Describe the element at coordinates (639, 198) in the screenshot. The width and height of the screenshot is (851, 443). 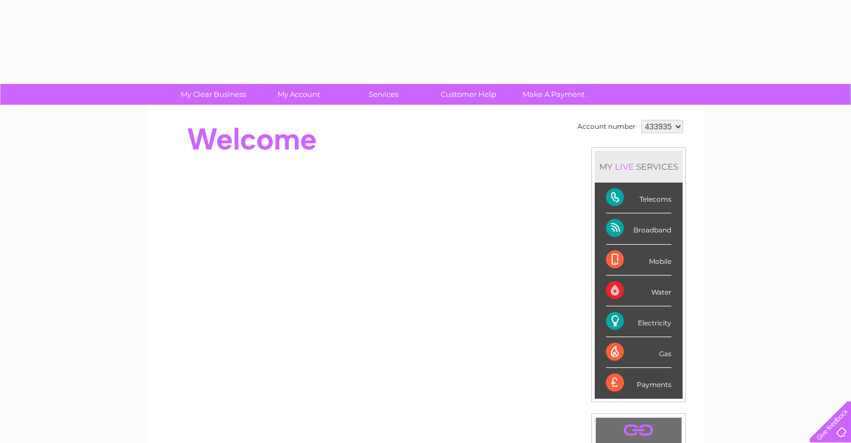
I see `div: Telecoms` at that location.